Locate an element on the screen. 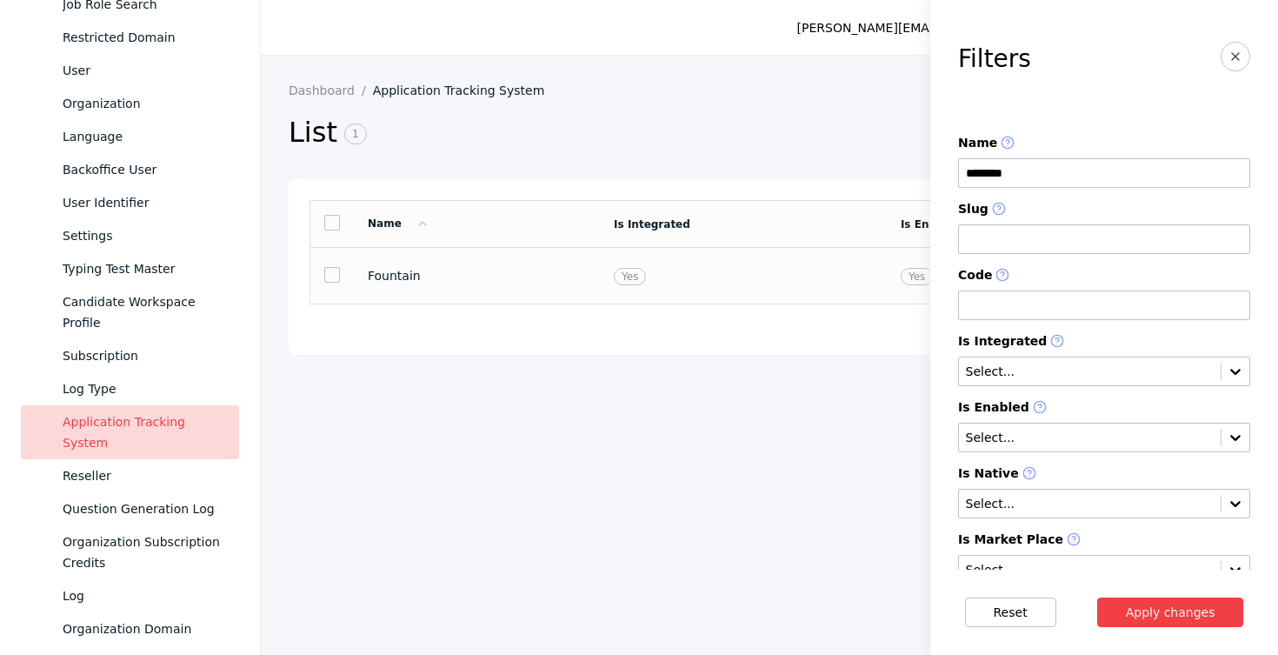  div: Candidate Workspace Profile is located at coordinates (143, 312).